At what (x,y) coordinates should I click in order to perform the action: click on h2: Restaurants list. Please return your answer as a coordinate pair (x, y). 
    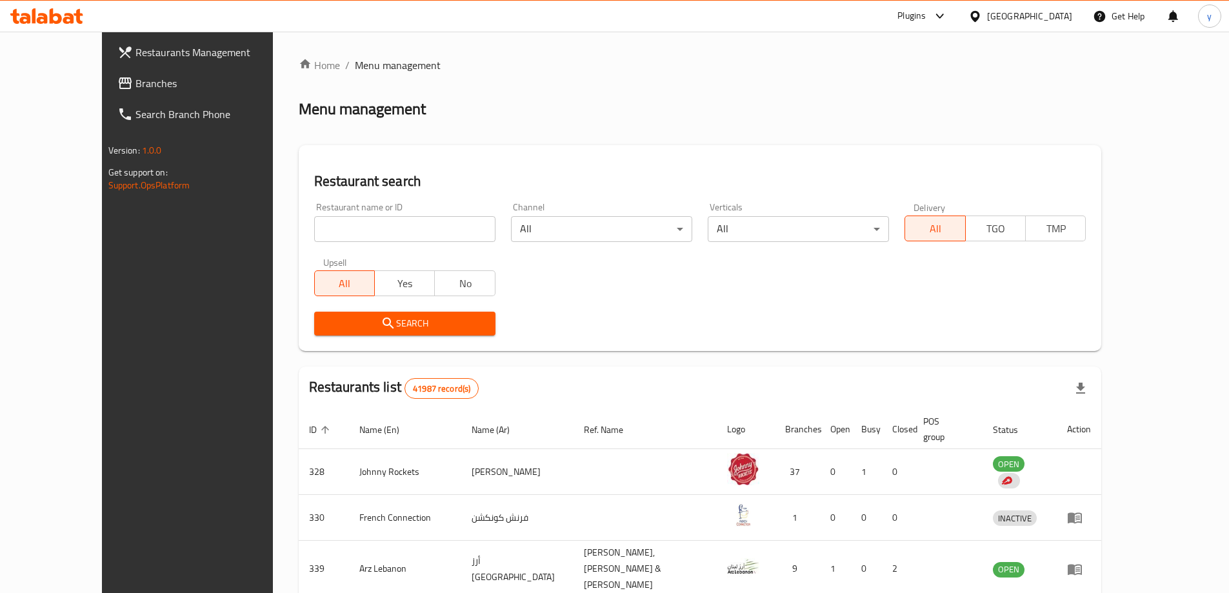
    Looking at the image, I should click on (394, 388).